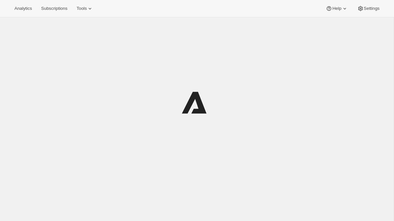 This screenshot has height=221, width=394. What do you see at coordinates (371, 9) in the screenshot?
I see `span: Settings` at bounding box center [371, 9].